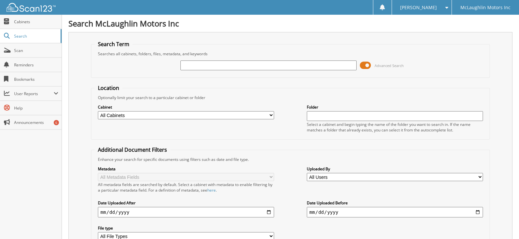 This screenshot has width=519, height=239. What do you see at coordinates (186, 169) in the screenshot?
I see `label: Metadata` at bounding box center [186, 169].